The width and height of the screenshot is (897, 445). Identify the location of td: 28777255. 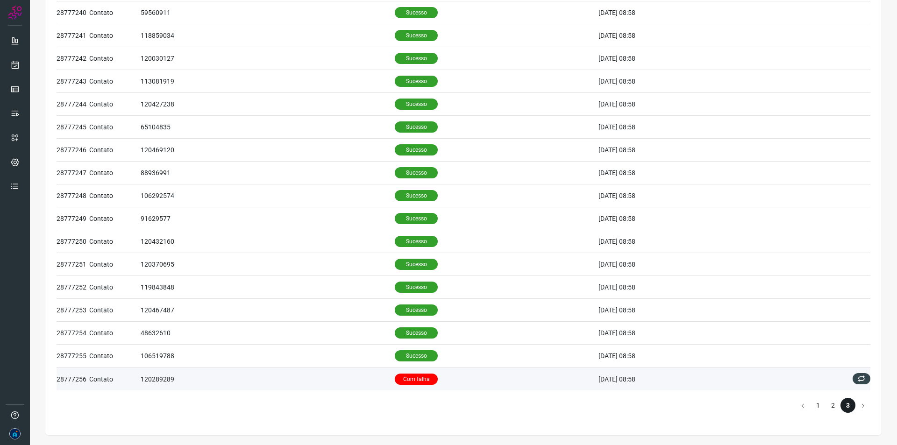
(73, 356).